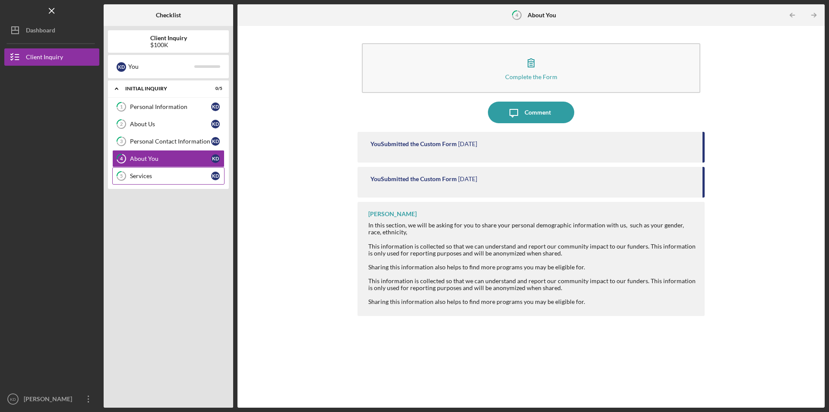  What do you see at coordinates (121, 124) in the screenshot?
I see `tspan: 2` at bounding box center [121, 124].